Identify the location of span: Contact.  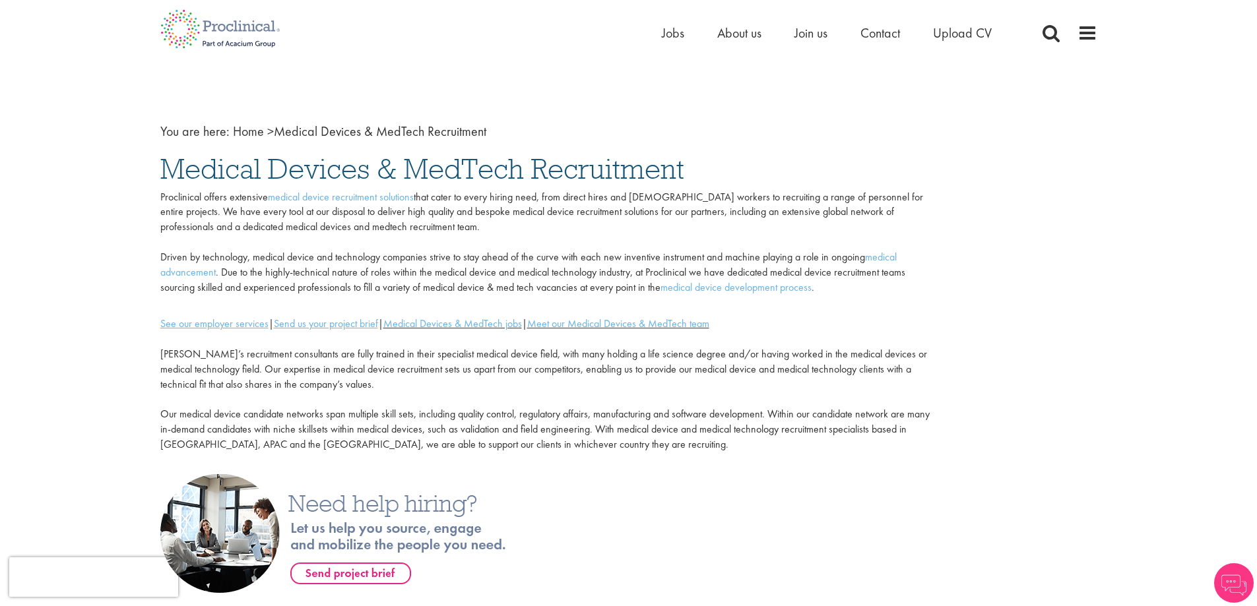
(880, 33).